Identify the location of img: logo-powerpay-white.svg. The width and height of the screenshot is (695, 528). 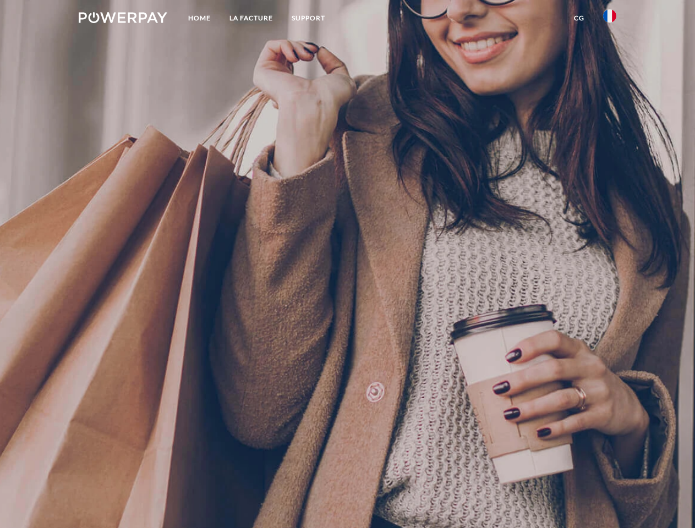
(123, 18).